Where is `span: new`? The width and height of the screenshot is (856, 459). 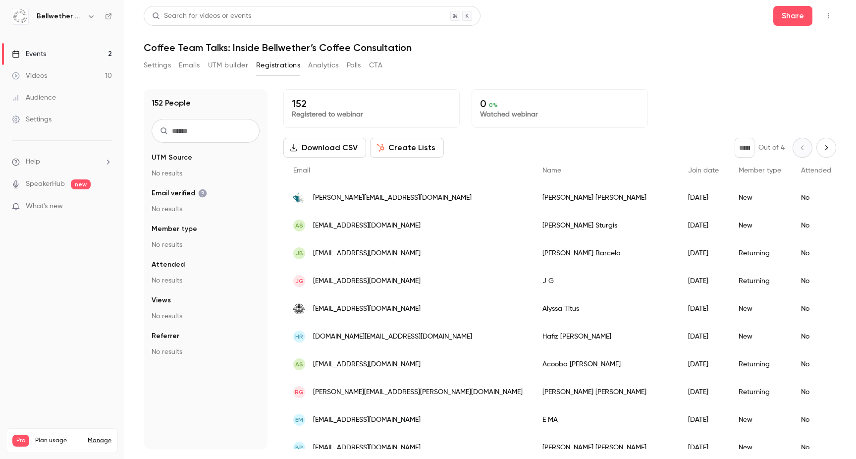 span: new is located at coordinates (81, 184).